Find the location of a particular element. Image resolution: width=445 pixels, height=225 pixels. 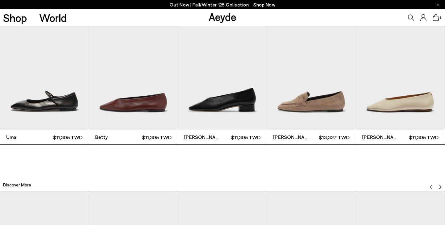

img: Delia Low-Heeled Ballet Pumps is located at coordinates (222, 70).